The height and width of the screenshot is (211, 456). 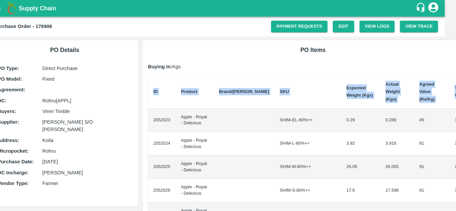 I want to click on td: 2052026, so click(x=162, y=191).